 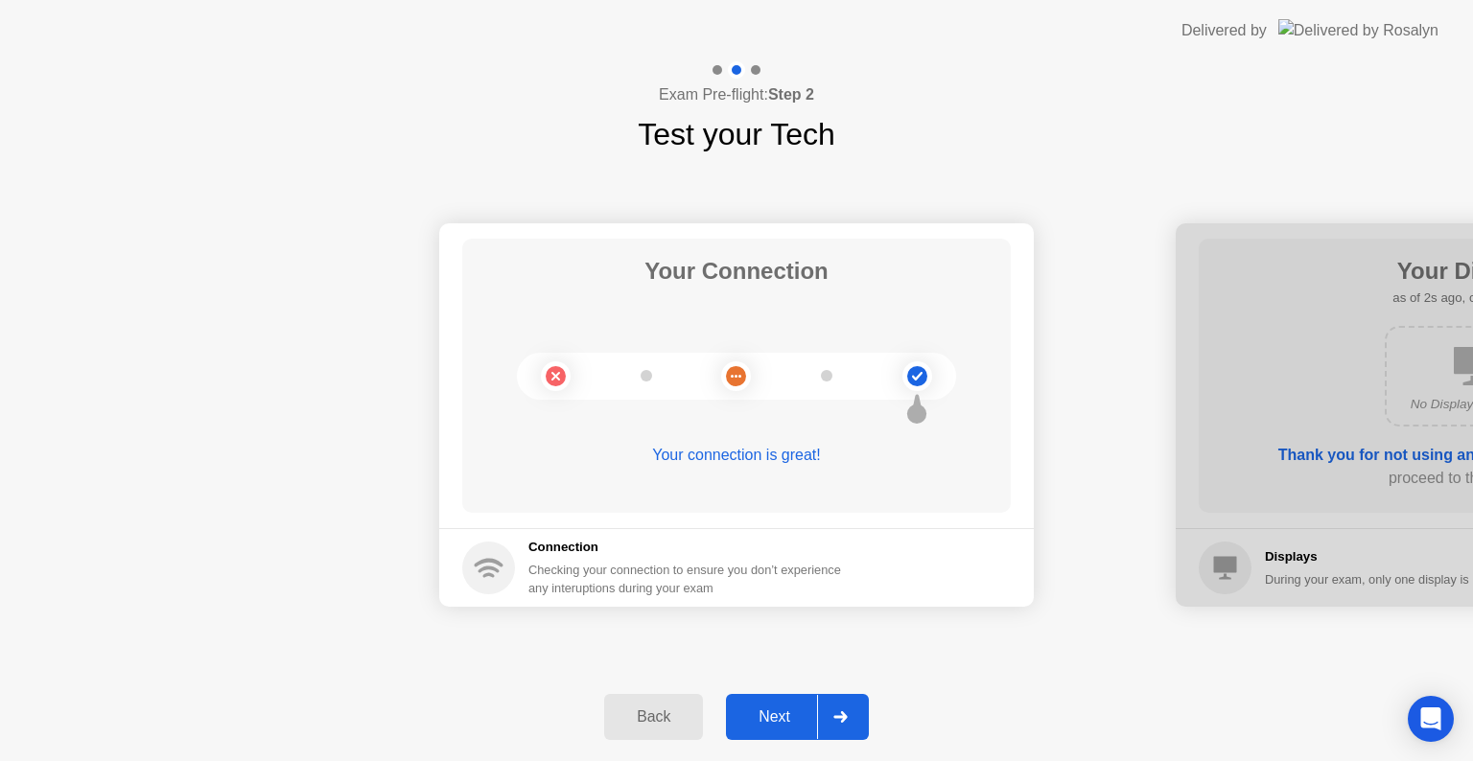 I want to click on h5: Connection, so click(x=690, y=548).